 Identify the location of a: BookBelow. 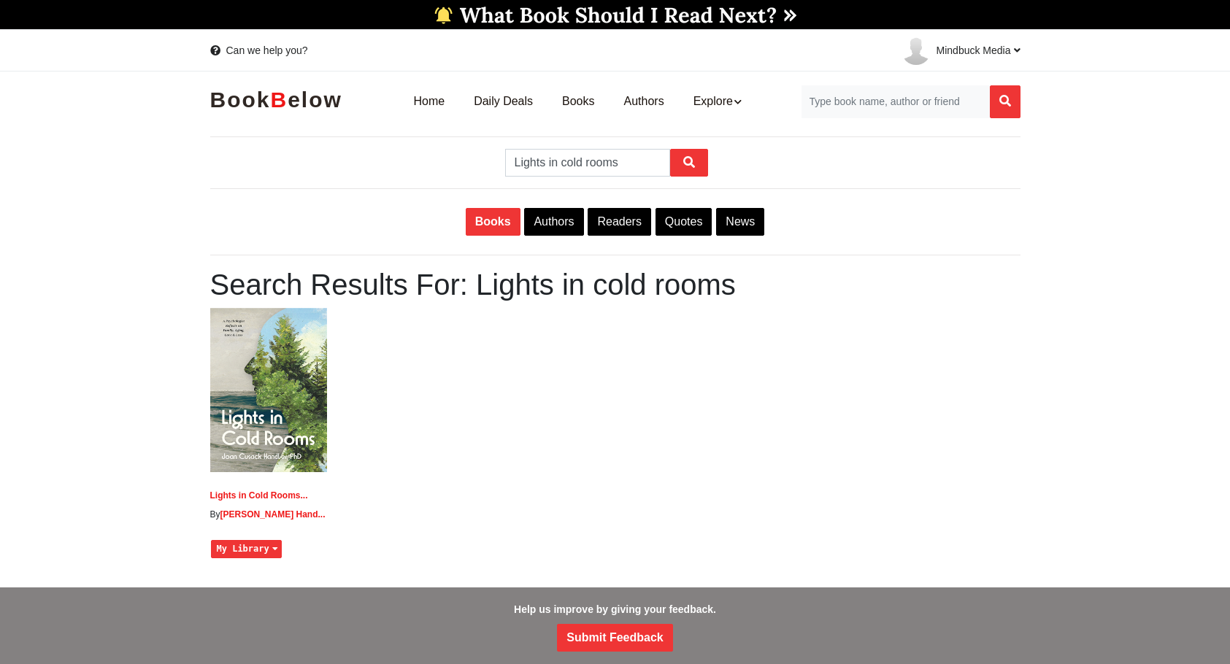
(276, 102).